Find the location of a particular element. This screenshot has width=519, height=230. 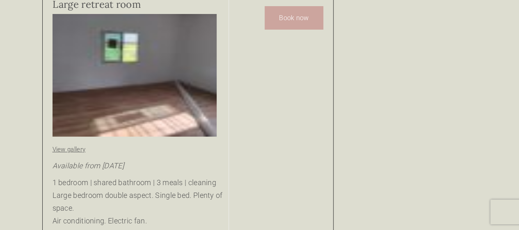

a: View gallery is located at coordinates (69, 149).